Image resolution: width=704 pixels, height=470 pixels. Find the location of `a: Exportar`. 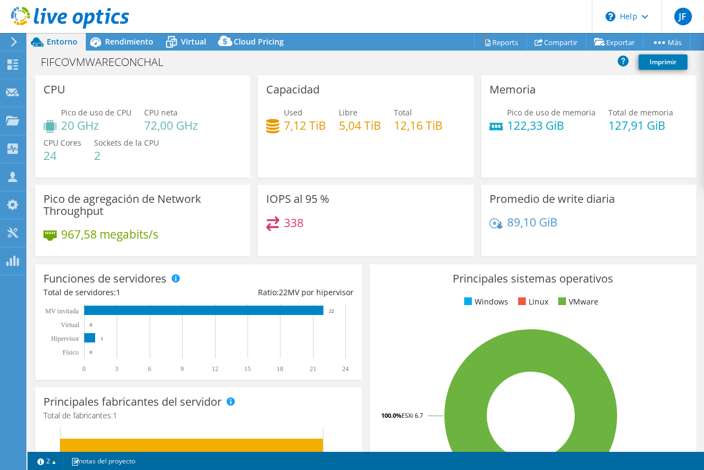

a: Exportar is located at coordinates (615, 42).